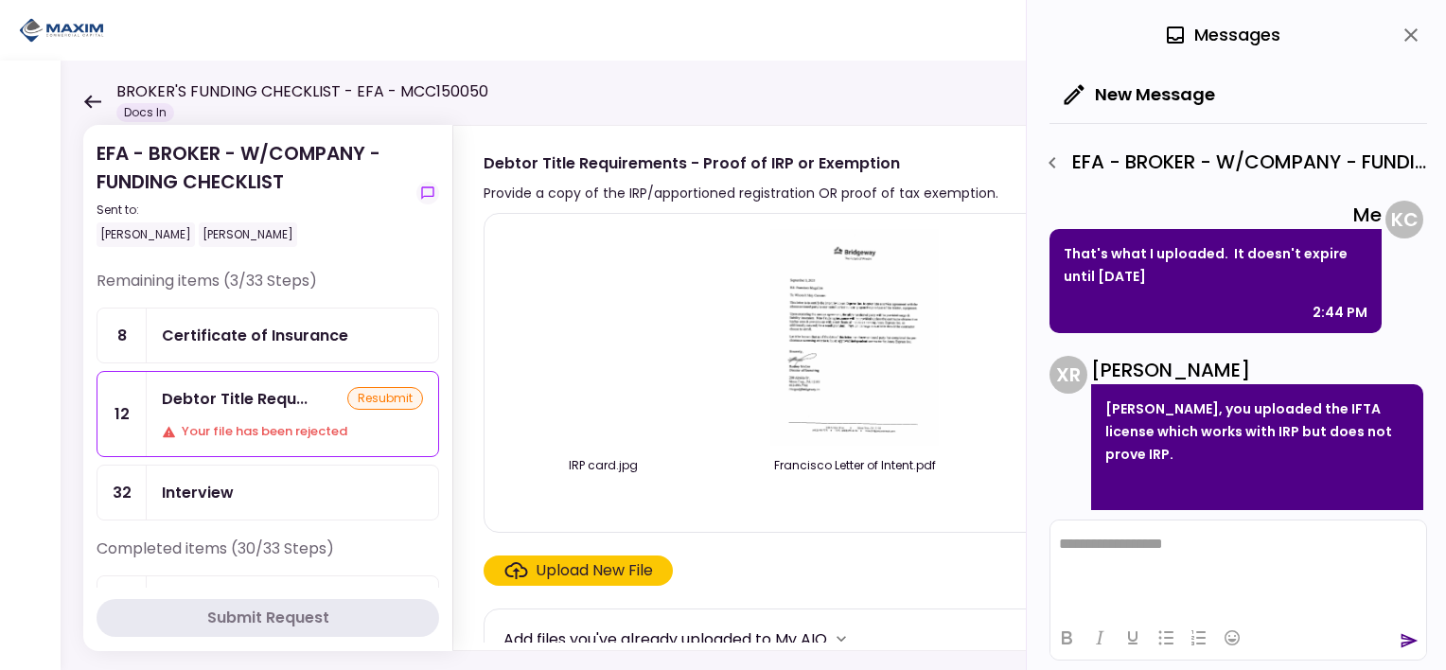 The width and height of the screenshot is (1446, 670). What do you see at coordinates (302, 92) in the screenshot?
I see `h1: BROKER'S FUNDING CHECKLIST - EFA - MCC150050` at bounding box center [302, 92].